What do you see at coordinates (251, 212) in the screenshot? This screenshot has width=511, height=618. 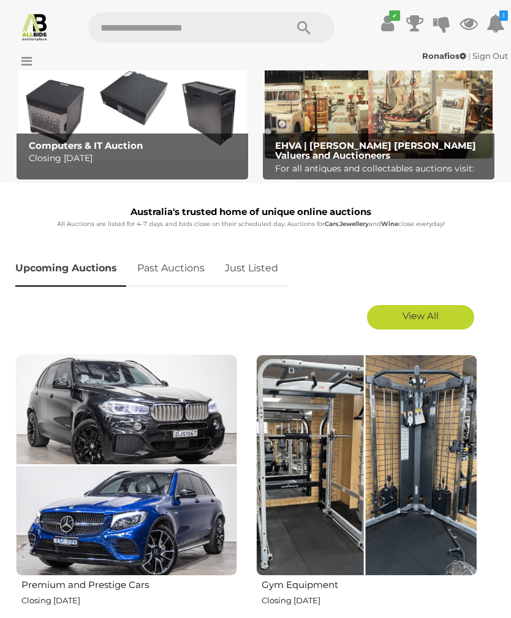 I see `h1: Australia's trusted home of unique online auctions` at bounding box center [251, 212].